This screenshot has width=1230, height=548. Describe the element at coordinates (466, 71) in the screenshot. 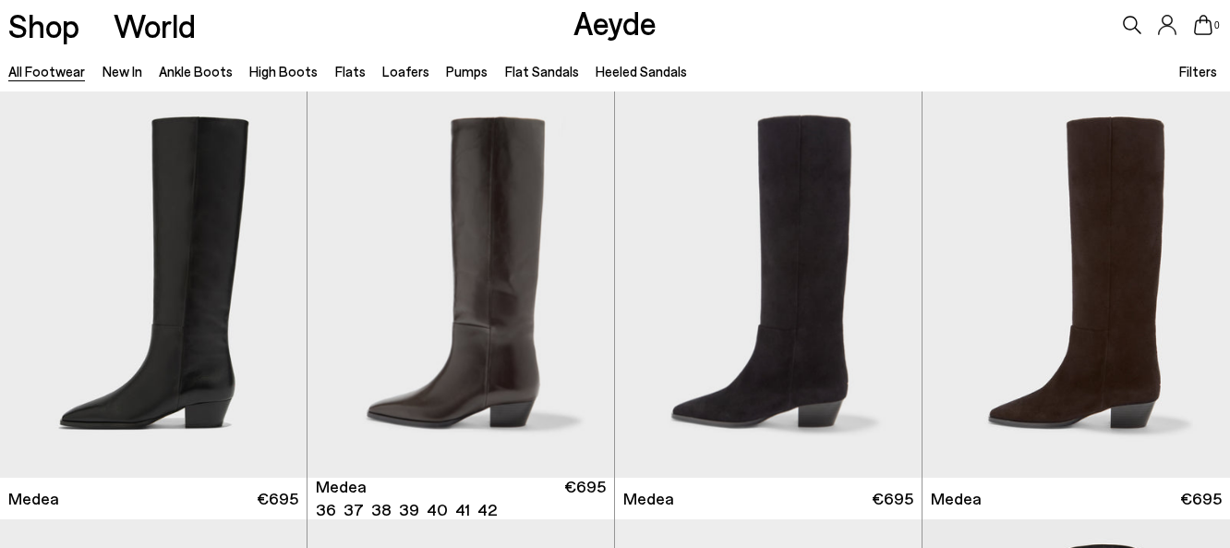

I see `a: Pumps` at that location.